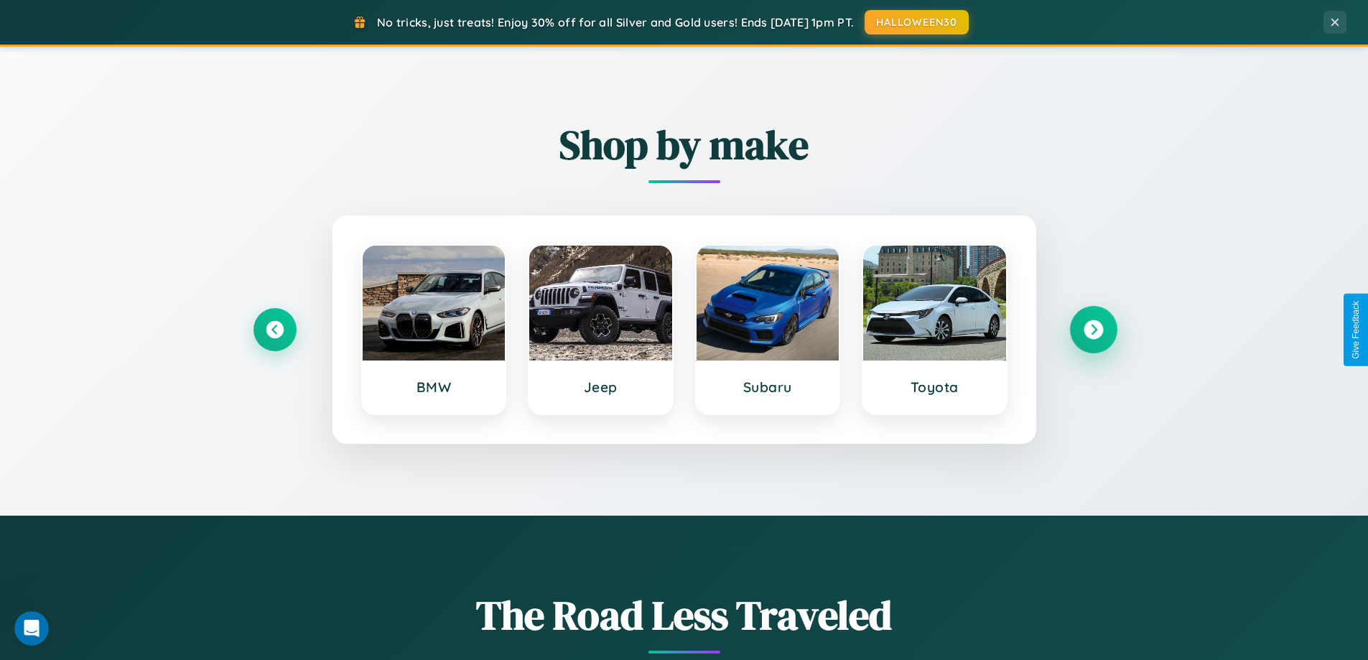 The image size is (1368, 660). Describe the element at coordinates (434, 387) in the screenshot. I see `h3: BMW` at that location.